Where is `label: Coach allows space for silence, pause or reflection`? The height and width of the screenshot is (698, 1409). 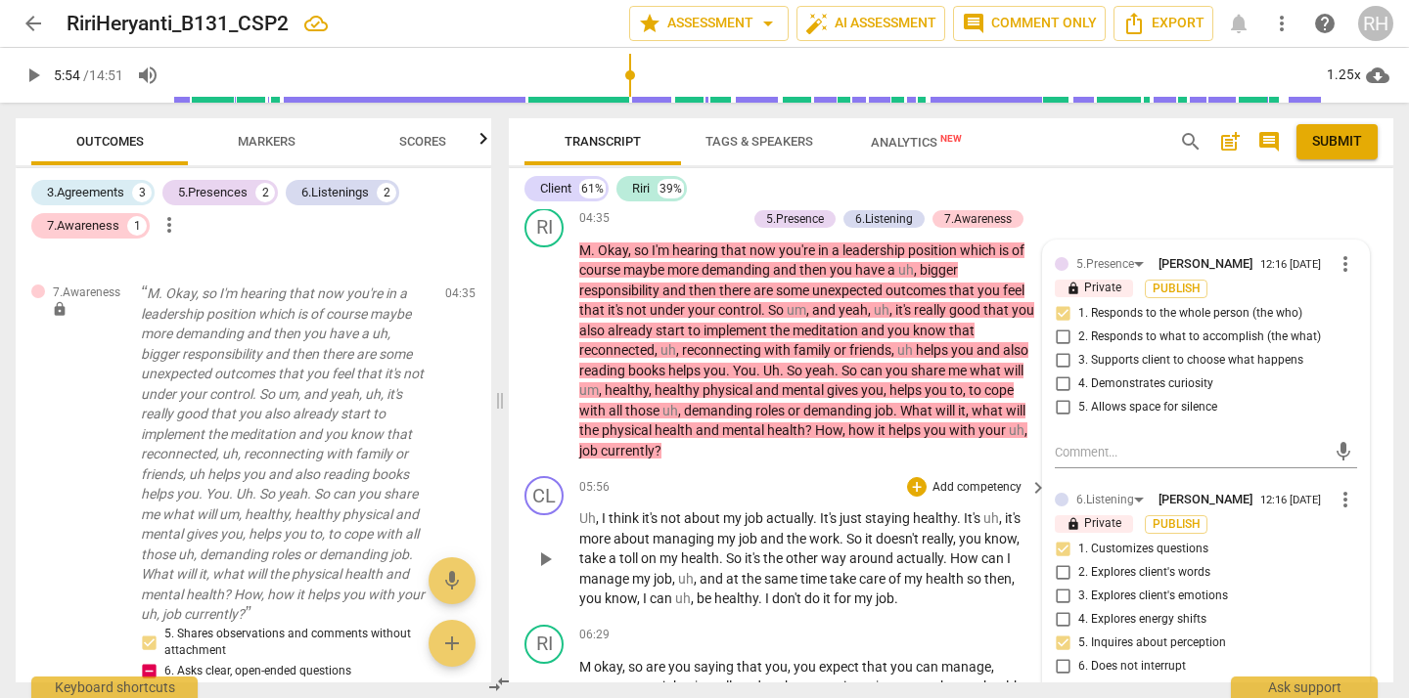
label: Coach allows space for silence, pause or reflection is located at coordinates (1197, 408).